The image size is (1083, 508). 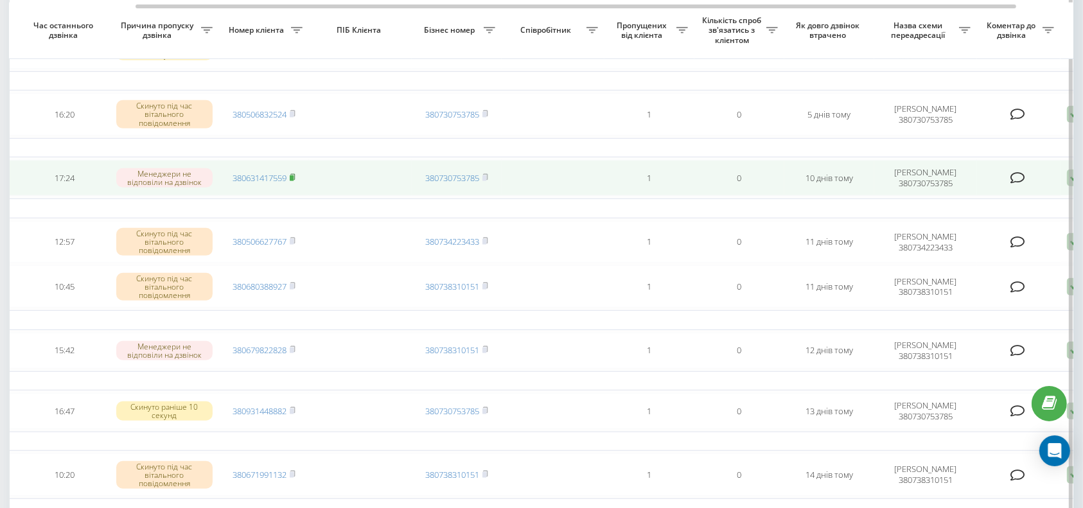 What do you see at coordinates (829, 178) in the screenshot?
I see `td: 10 днів тому` at bounding box center [829, 178].